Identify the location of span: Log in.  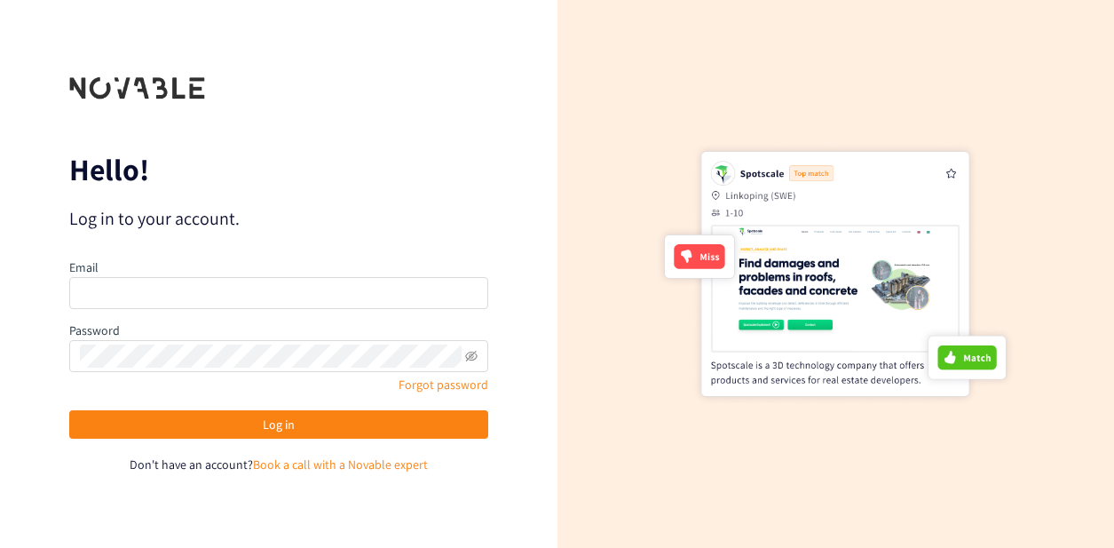
(279, 424).